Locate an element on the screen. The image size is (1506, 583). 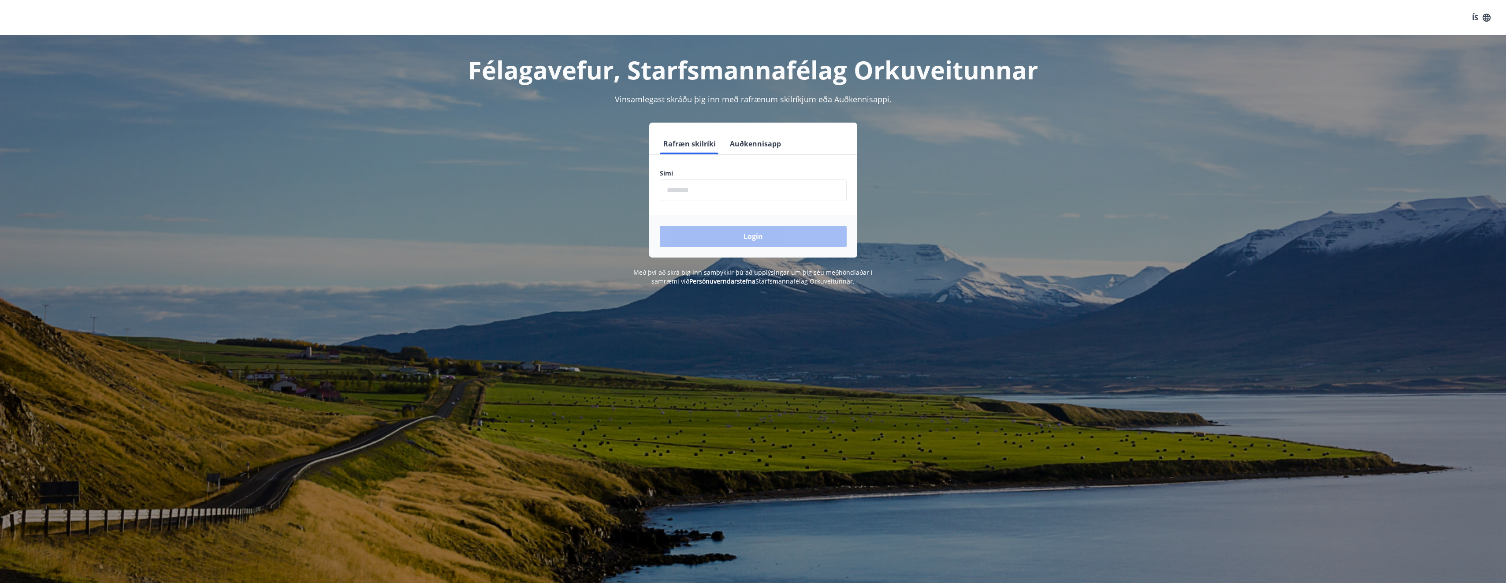
label: Sími is located at coordinates (753, 173).